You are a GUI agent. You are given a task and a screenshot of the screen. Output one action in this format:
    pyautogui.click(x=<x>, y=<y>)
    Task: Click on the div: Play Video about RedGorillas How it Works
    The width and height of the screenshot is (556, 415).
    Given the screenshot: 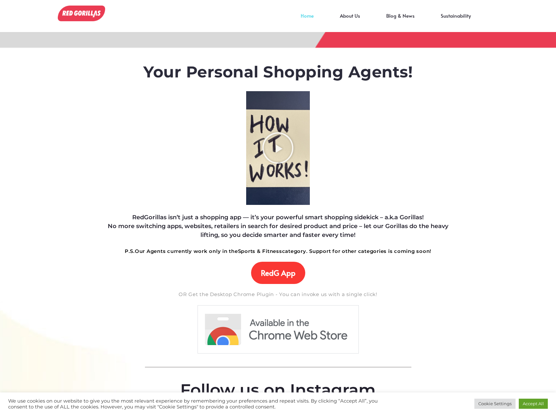 What is the action you would take?
    pyautogui.click(x=278, y=148)
    